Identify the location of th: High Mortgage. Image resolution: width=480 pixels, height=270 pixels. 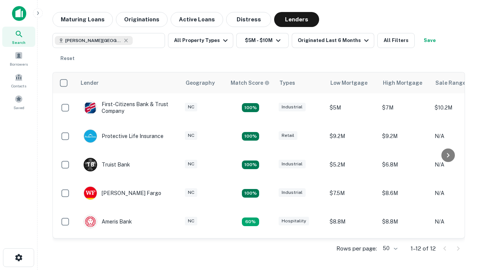
(405, 83).